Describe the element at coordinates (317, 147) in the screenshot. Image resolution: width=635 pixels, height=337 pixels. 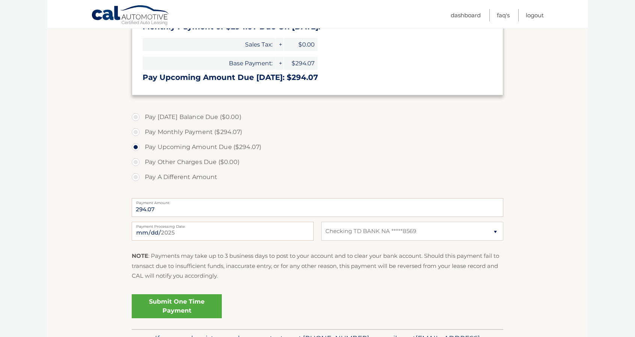
I see `label: Pay Upcoming Amount Due ($294.07)` at that location.